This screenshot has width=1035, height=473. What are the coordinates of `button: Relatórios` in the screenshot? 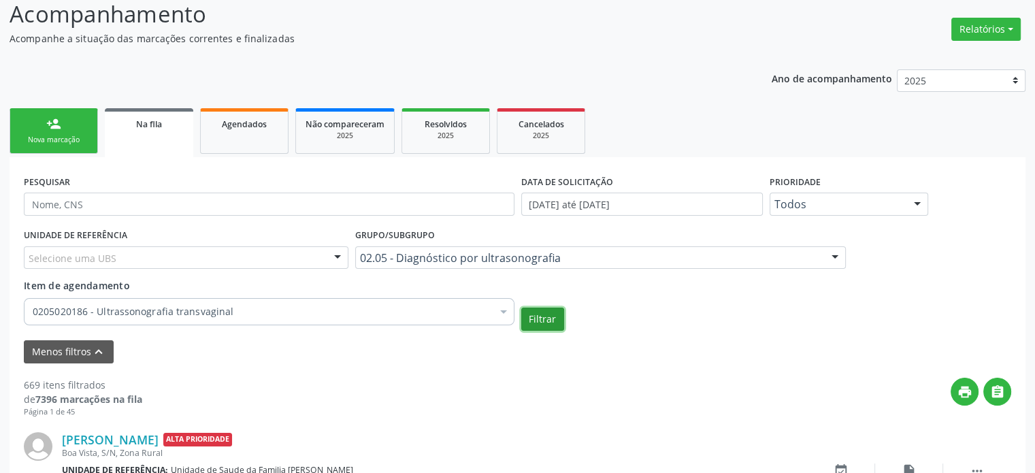 It's located at (986, 29).